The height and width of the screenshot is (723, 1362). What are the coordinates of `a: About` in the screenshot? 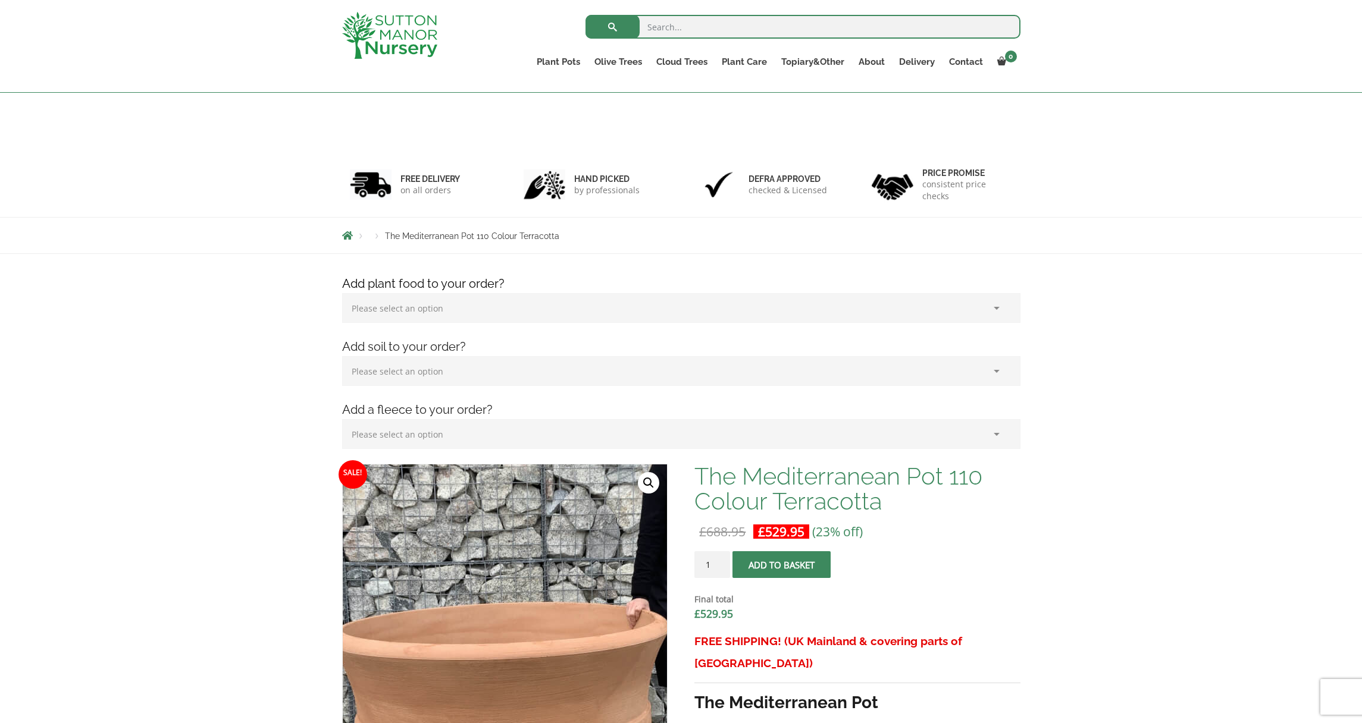 It's located at (872, 62).